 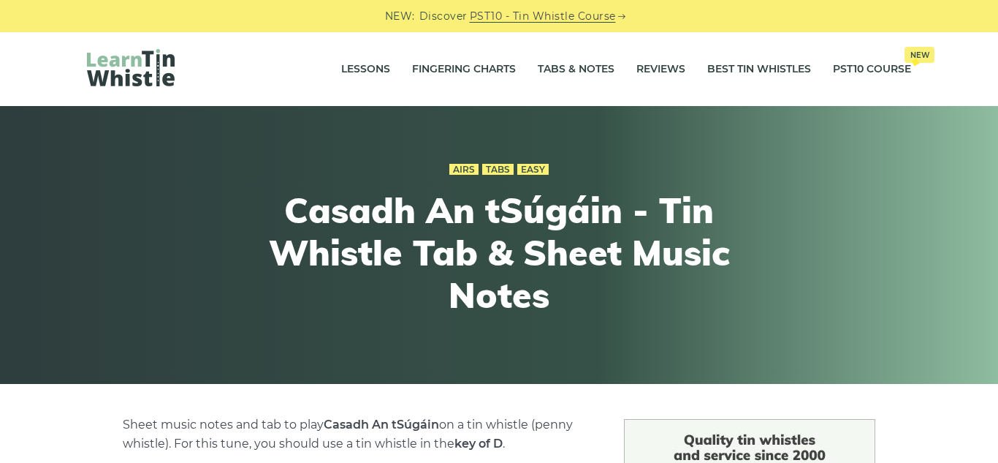 I want to click on h1: Casadh An tSúgáin - Tin Whistle Tab & Sheet Music Notes, so click(x=499, y=252).